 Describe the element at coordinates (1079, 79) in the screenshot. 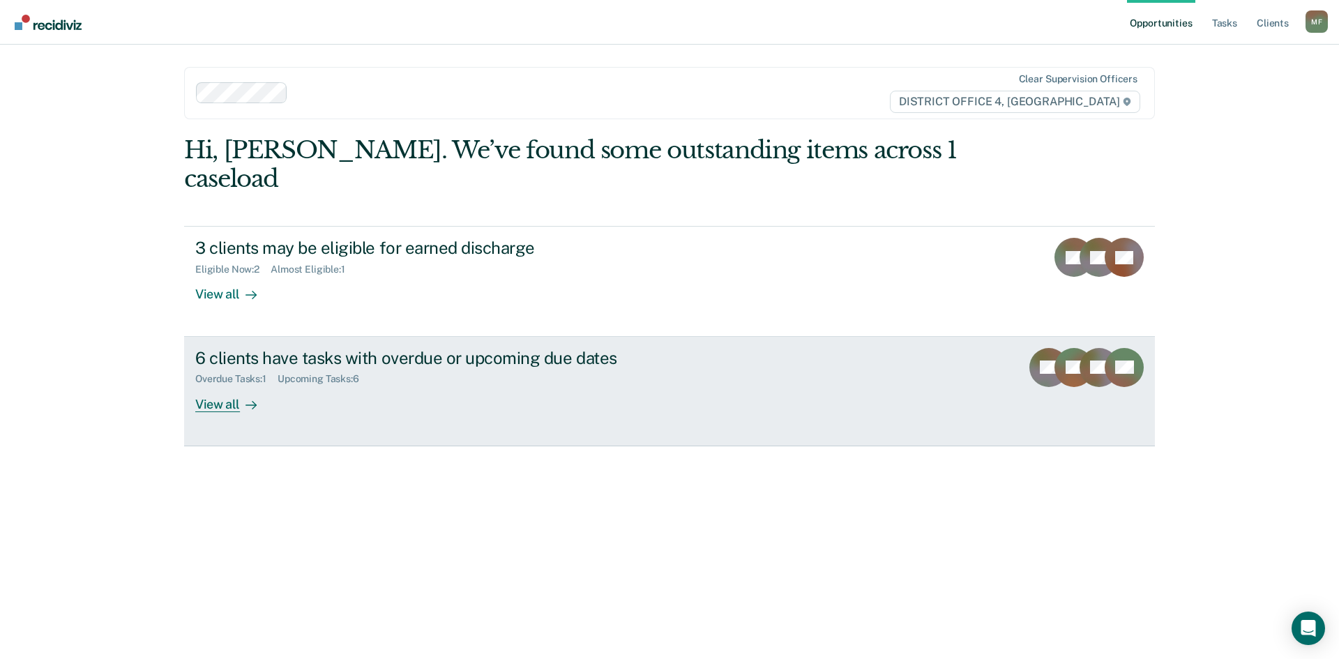

I see `div: Clear supervision officers` at that location.